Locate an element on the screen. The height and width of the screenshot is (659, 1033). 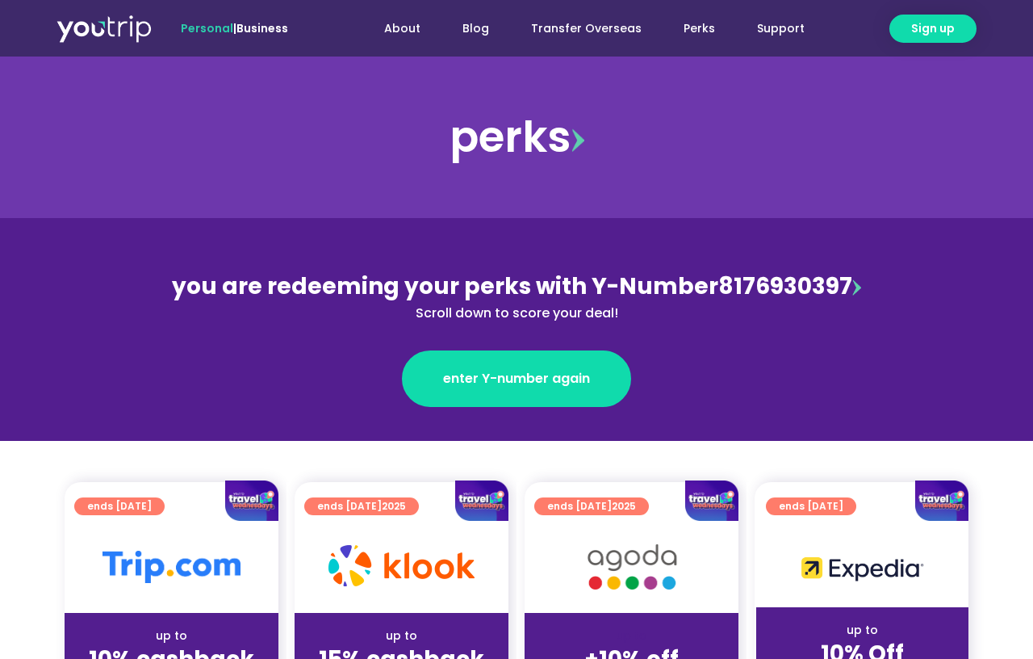
span: up to is located at coordinates (631, 635).